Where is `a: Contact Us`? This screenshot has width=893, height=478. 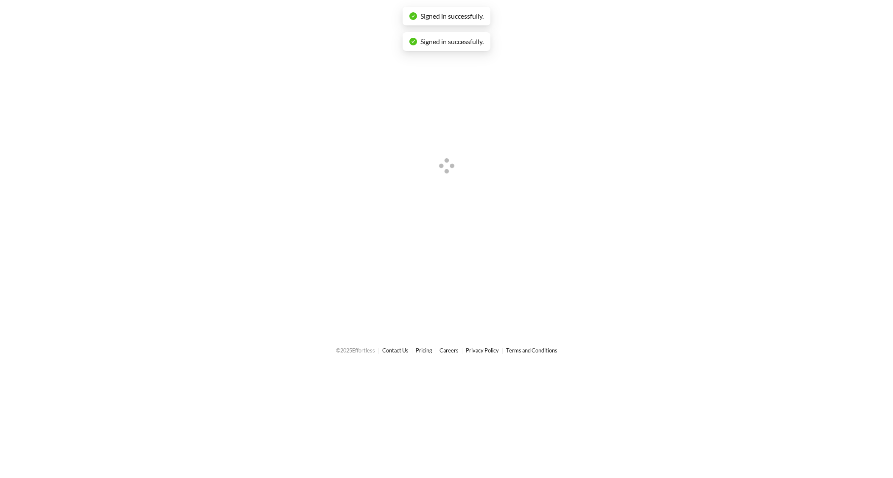 a: Contact Us is located at coordinates (395, 350).